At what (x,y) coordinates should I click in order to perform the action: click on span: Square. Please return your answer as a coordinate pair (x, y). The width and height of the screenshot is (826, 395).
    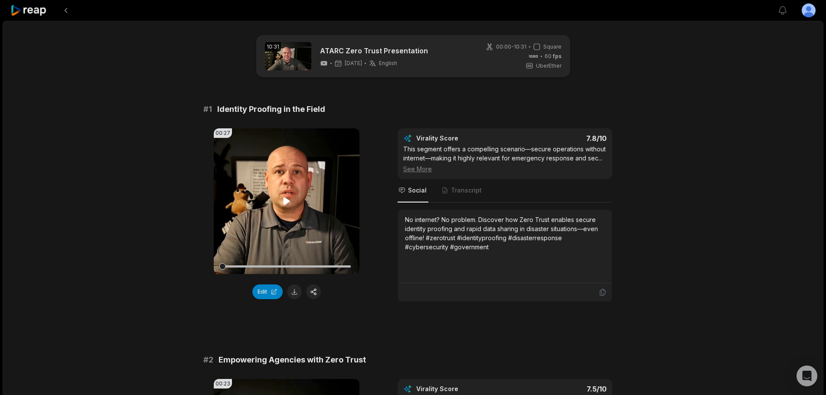
    Looking at the image, I should click on (552, 47).